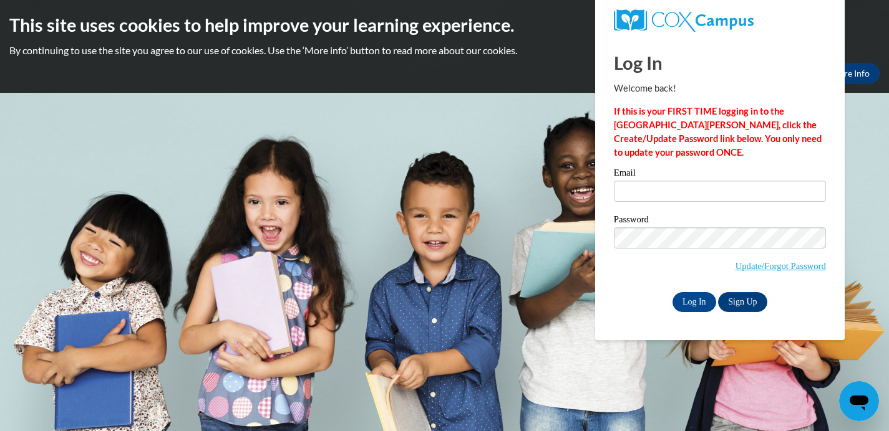  Describe the element at coordinates (683, 21) in the screenshot. I see `img: COX Campus` at that location.